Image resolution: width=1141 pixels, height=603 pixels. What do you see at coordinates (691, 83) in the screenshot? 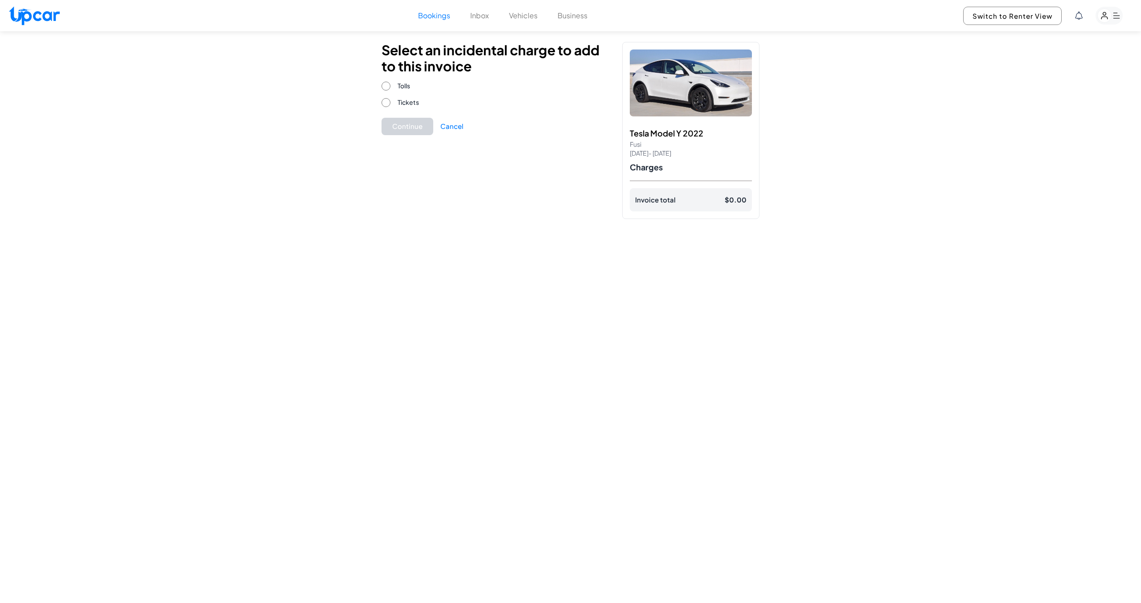
I see `img: Tesla Model 3` at bounding box center [691, 83].